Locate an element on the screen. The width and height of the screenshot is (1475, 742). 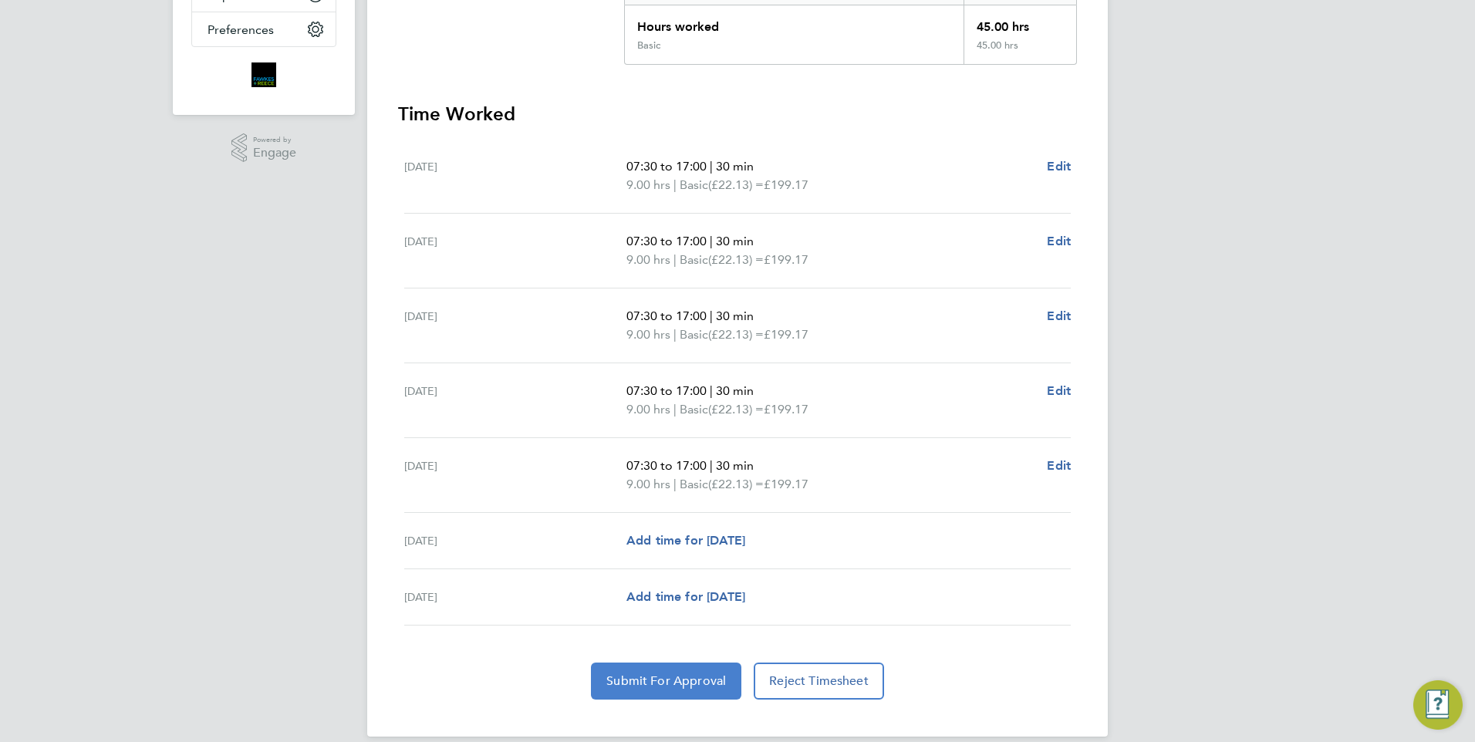
span: Preferences is located at coordinates (241, 29).